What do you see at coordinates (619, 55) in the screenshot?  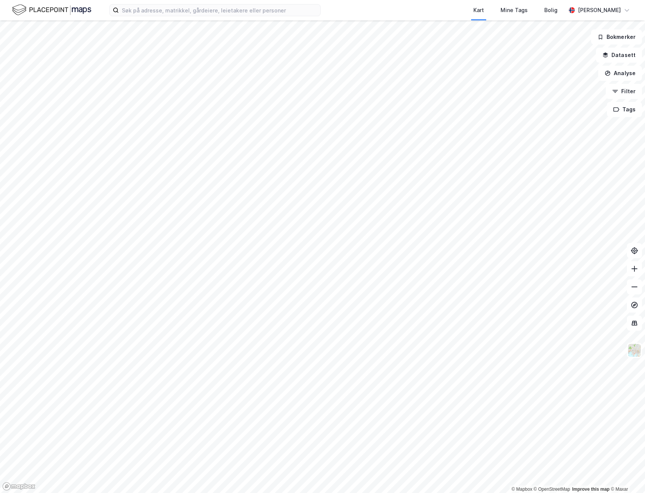 I see `button: Datasett` at bounding box center [619, 55].